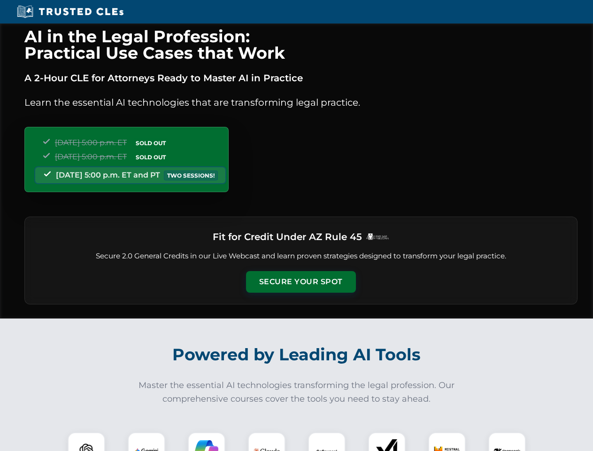 This screenshot has width=593, height=451. Describe the element at coordinates (297, 392) in the screenshot. I see `p: Master the essential AI technologies transforming the legal profession. Our comprehensive courses...` at that location.